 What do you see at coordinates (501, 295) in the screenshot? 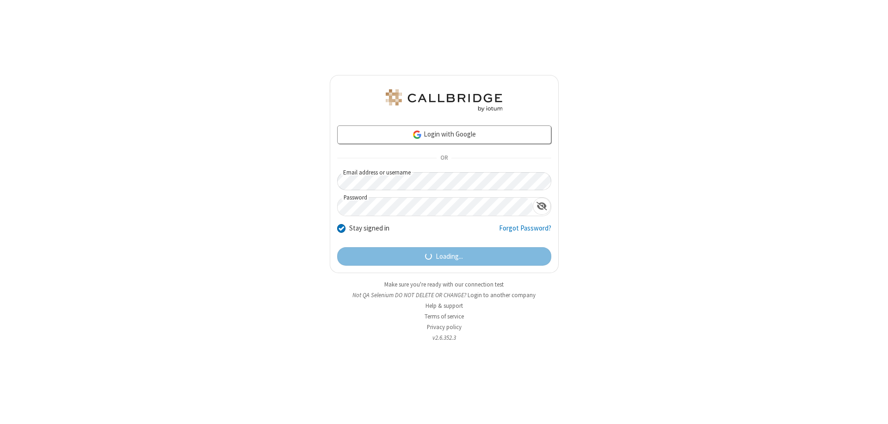
I see `button: Login to another company` at bounding box center [501, 295].